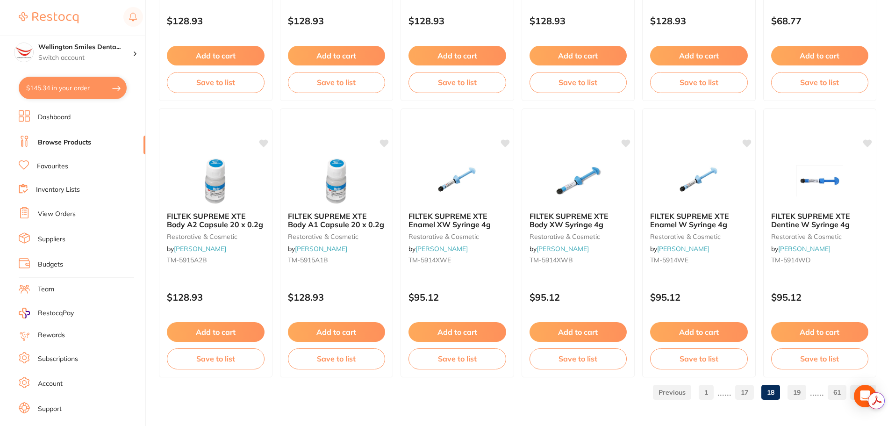  I want to click on div: Open Intercom Messenger, so click(865, 396).